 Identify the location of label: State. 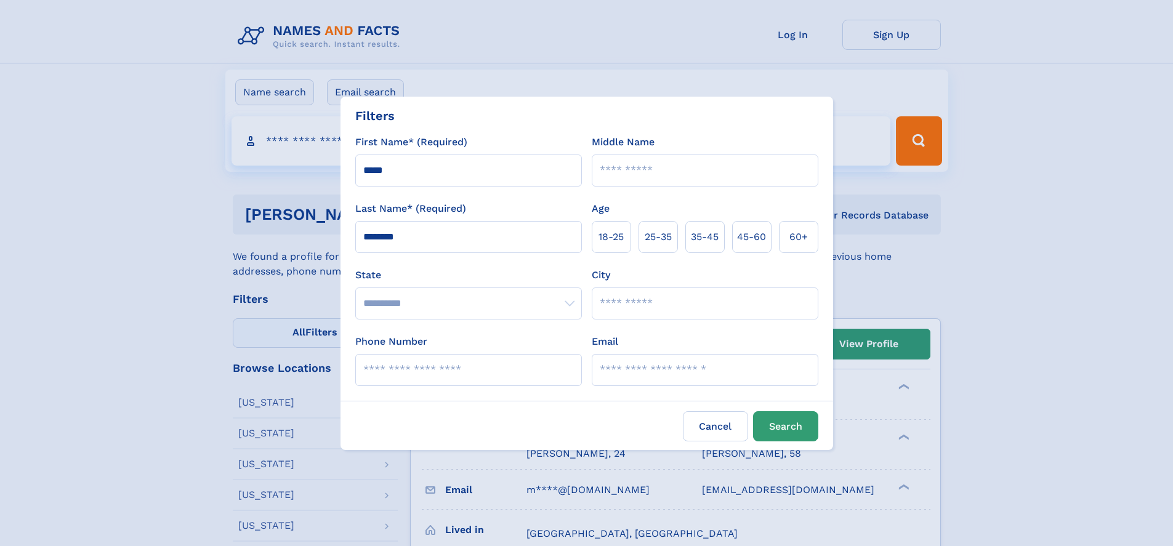
(469, 275).